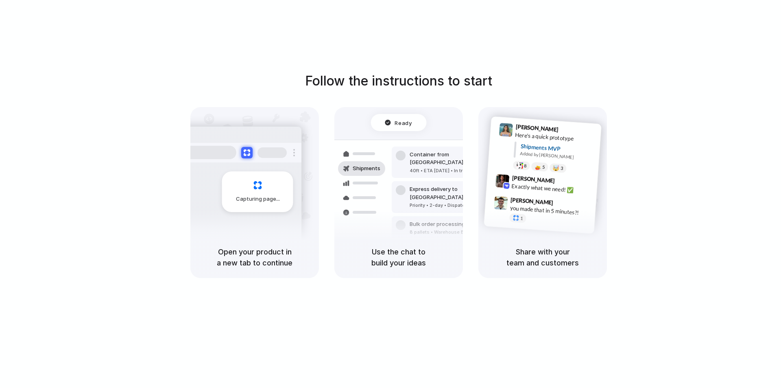 This screenshot has width=781, height=388. Describe the element at coordinates (399, 81) in the screenshot. I see `h1: Follow the instructions to start` at that location.